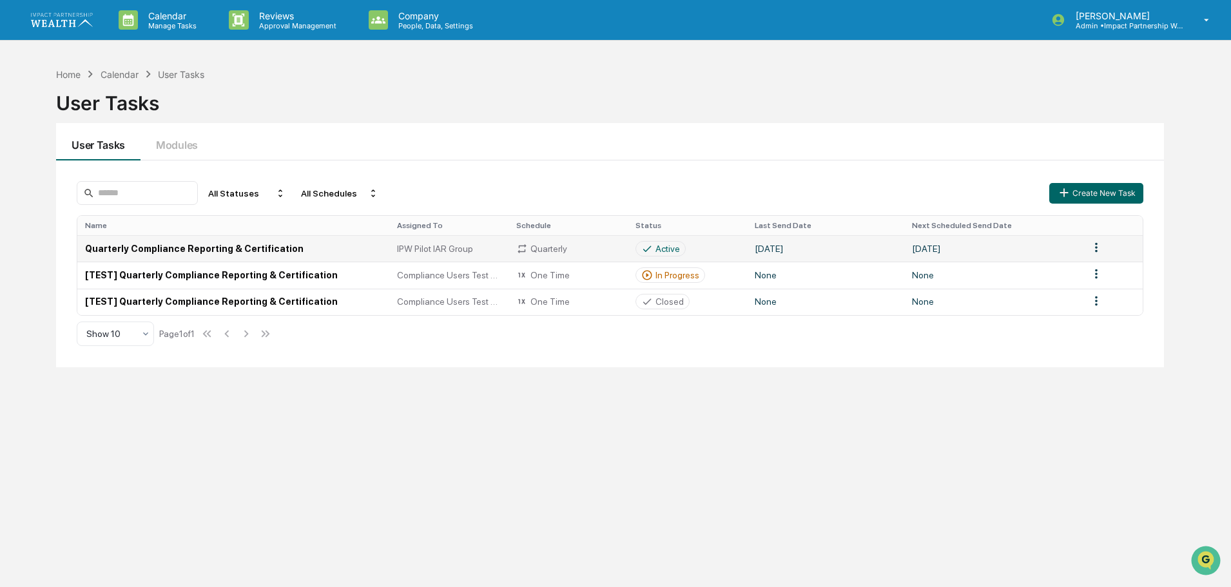 The image size is (1231, 587). I want to click on span: Attestations, so click(133, 270).